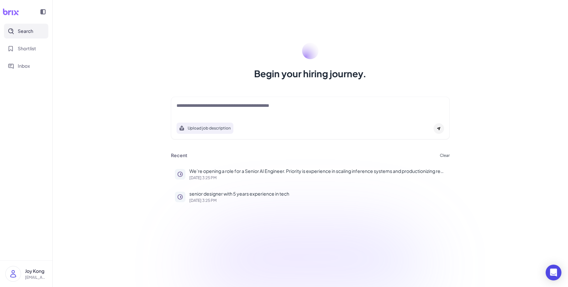 The height and width of the screenshot is (287, 568). Describe the element at coordinates (26, 66) in the screenshot. I see `button: Inbox` at that location.